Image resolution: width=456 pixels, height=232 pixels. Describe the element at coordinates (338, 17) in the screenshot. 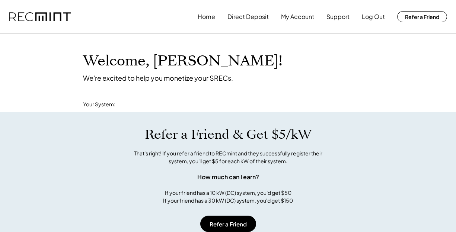

I see `button: Support` at that location.